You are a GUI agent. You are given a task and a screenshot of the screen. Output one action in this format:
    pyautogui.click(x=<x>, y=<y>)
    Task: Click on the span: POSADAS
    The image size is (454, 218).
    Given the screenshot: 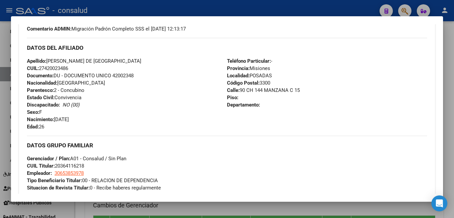 What is the action you would take?
    pyautogui.click(x=249, y=76)
    